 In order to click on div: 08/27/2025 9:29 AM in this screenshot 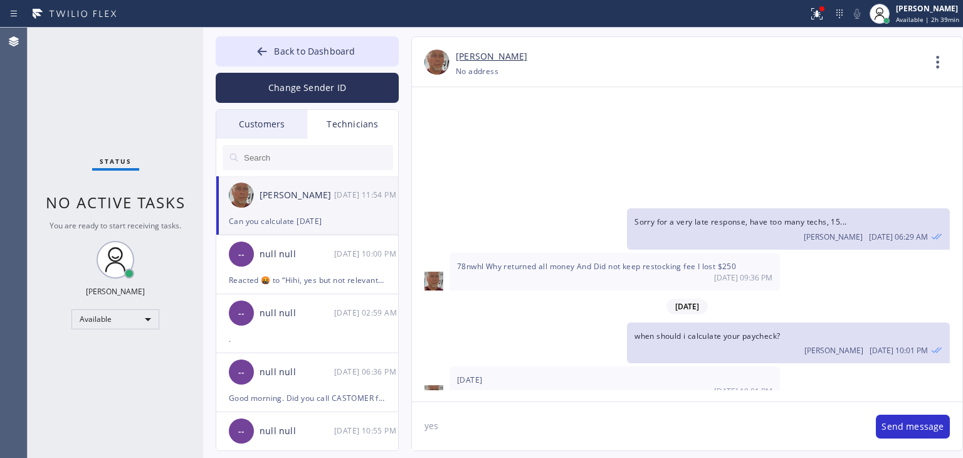, I will do `click(788, 228)`.